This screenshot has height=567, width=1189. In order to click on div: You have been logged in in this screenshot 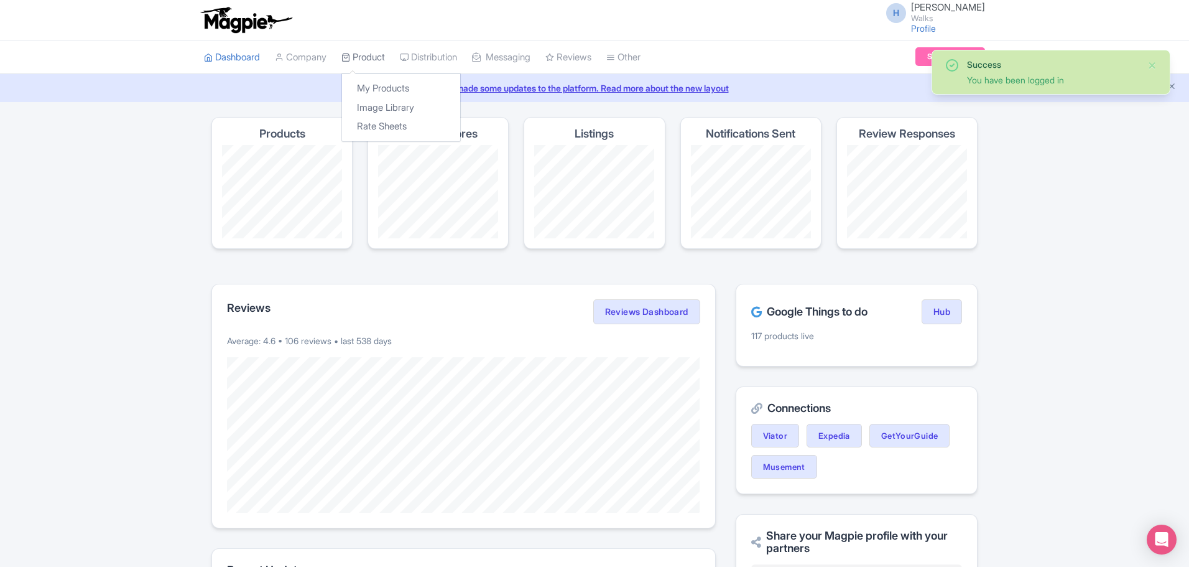, I will do `click(1052, 80)`.